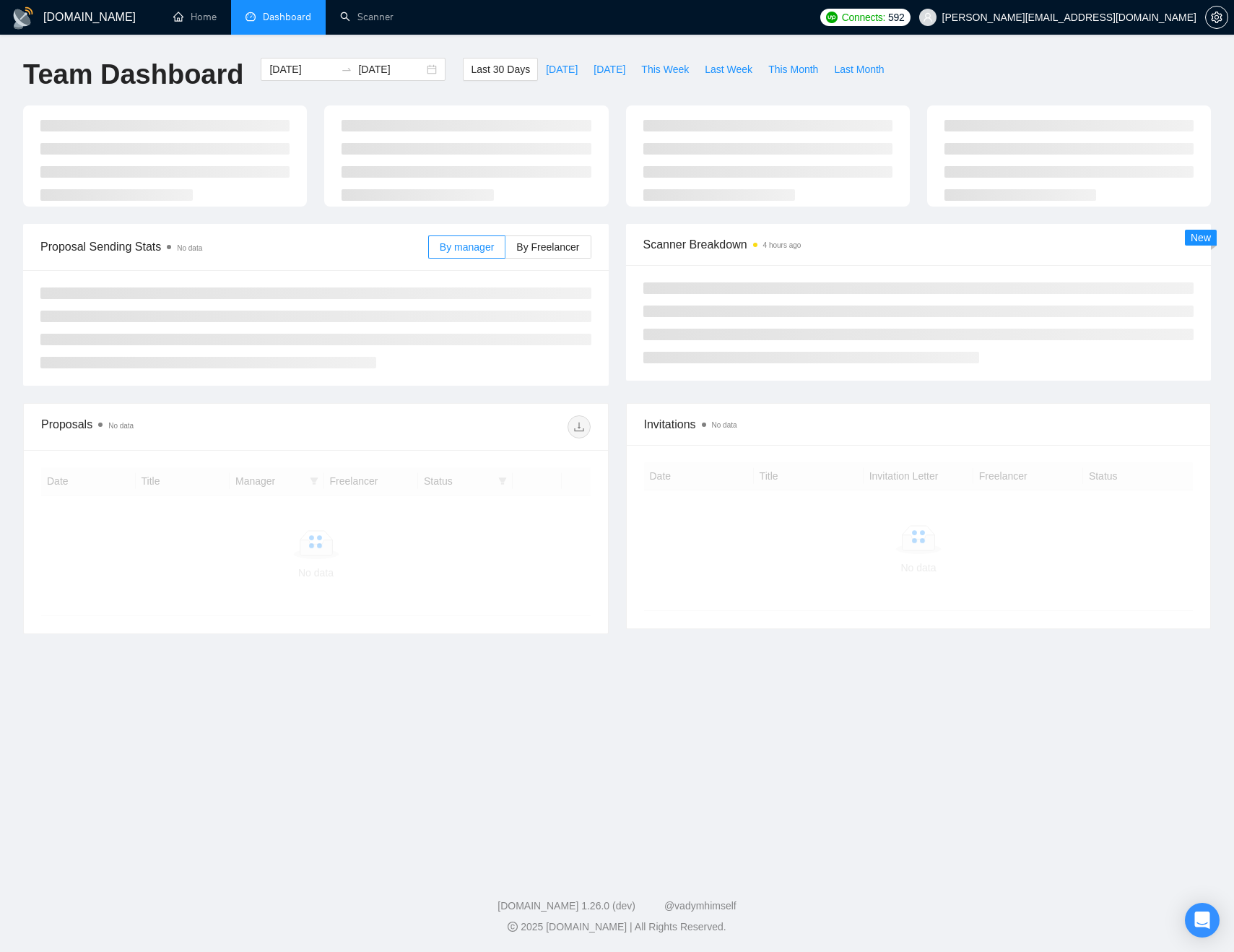 Image resolution: width=1234 pixels, height=952 pixels. I want to click on input: End date, so click(390, 69).